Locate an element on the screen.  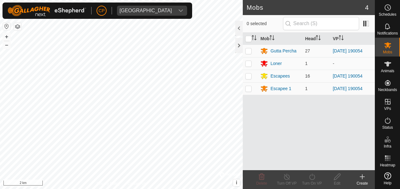
span: 4 is located at coordinates (367, 8).